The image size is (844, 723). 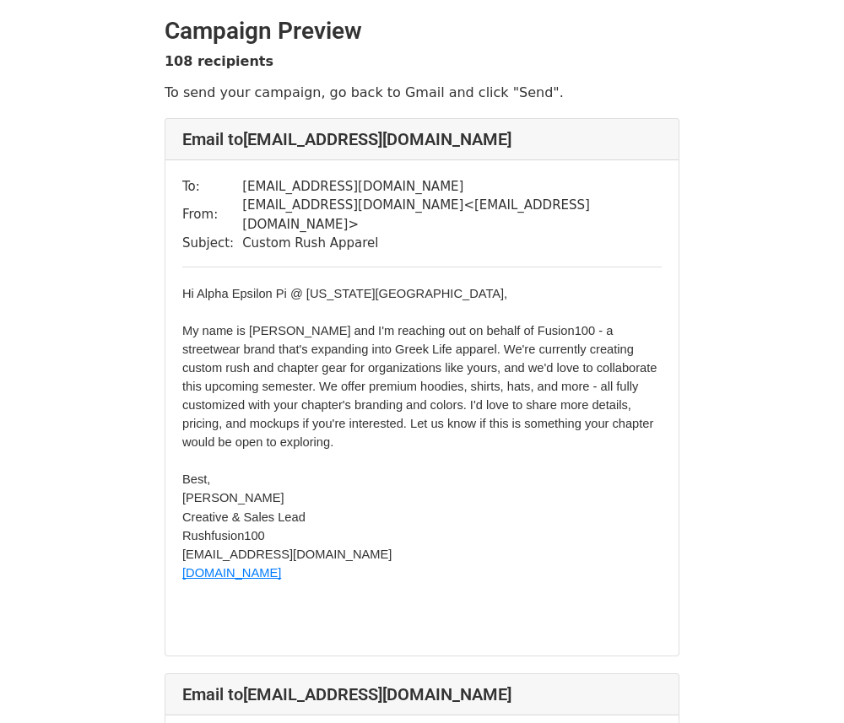 What do you see at coordinates (224, 536) in the screenshot?
I see `span: Rushfusion100` at bounding box center [224, 536].